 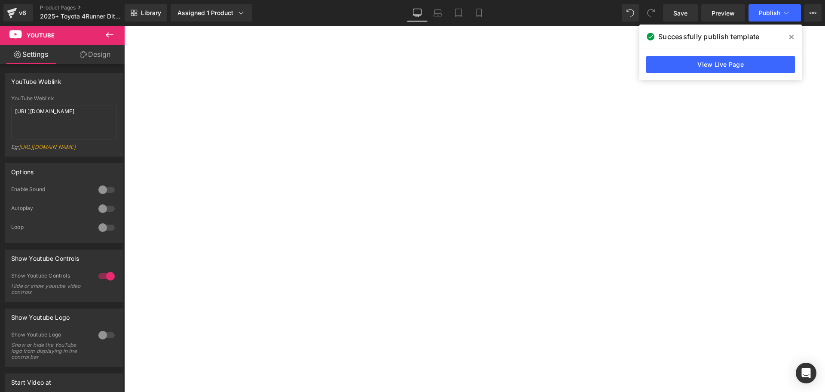 What do you see at coordinates (630, 13) in the screenshot?
I see `button: Undo` at bounding box center [630, 13].